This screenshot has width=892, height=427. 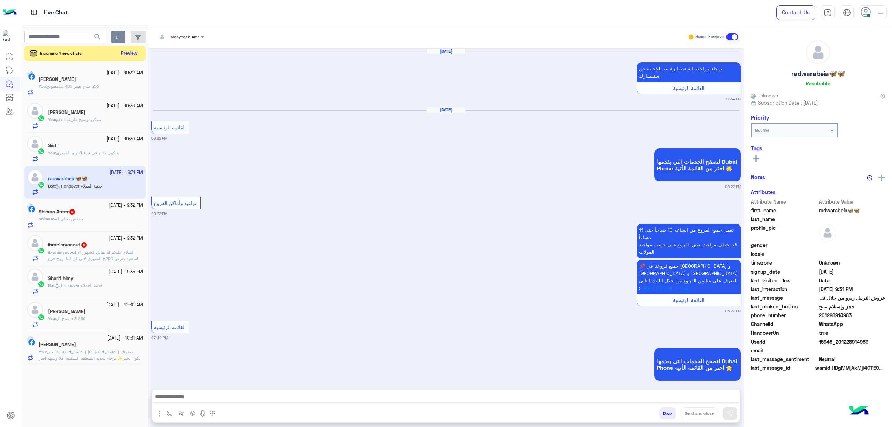 I want to click on h5: جمال ابوقوره, so click(x=57, y=344).